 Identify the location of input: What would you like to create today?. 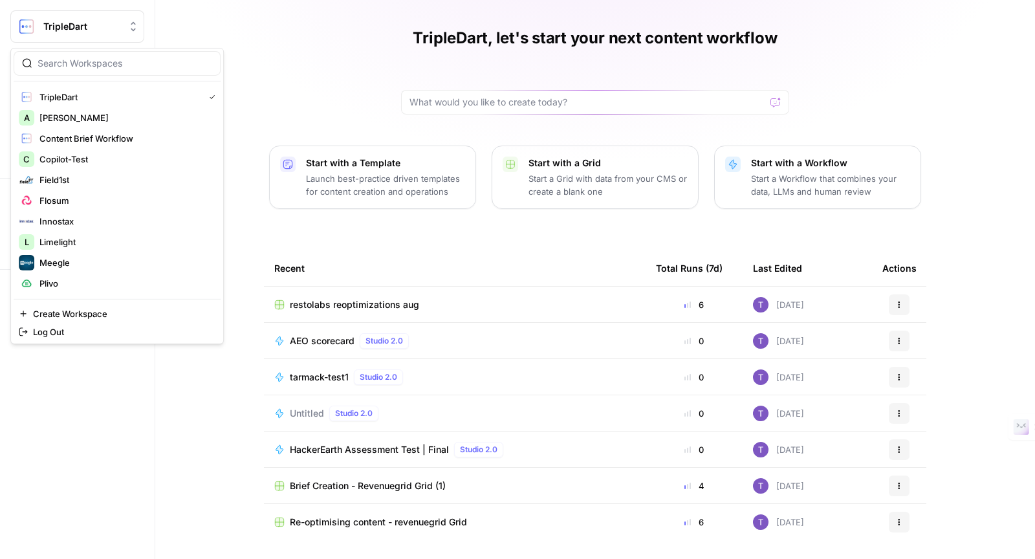
(587, 102).